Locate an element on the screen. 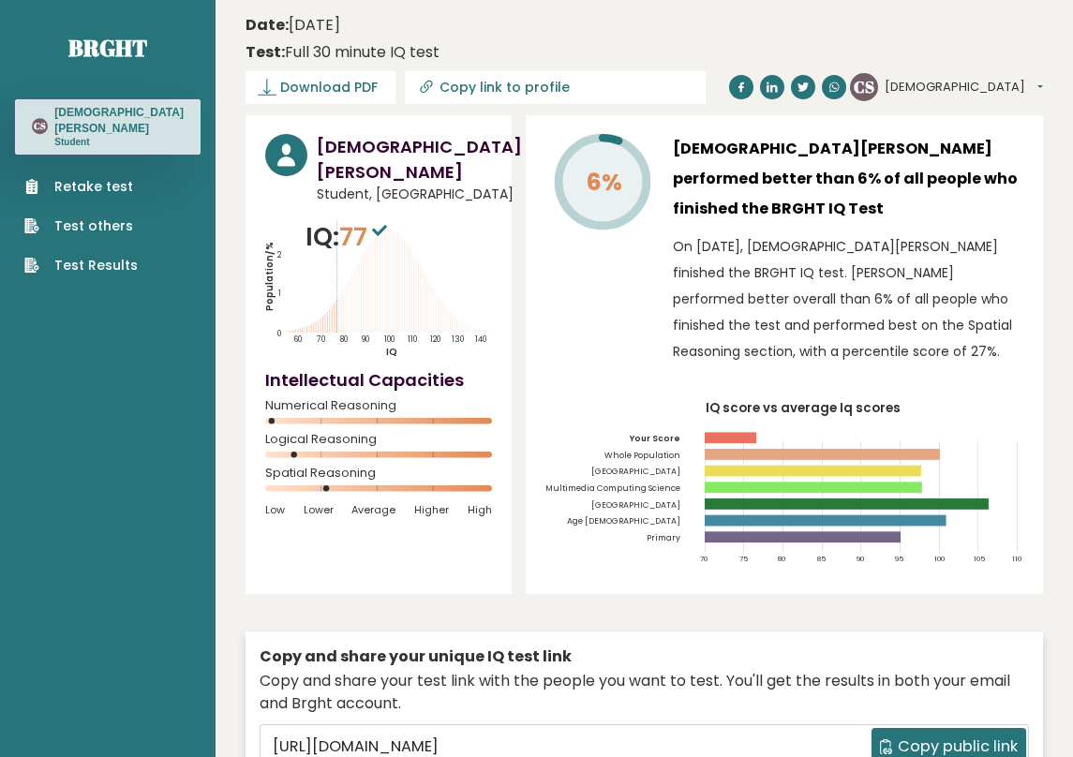 This screenshot has height=757, width=1073. span: Spatial Reasoning is located at coordinates (379, 473).